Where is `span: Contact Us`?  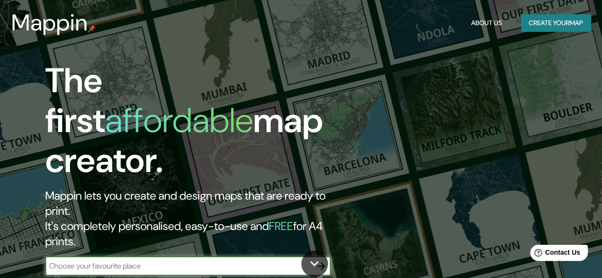 span: Contact Us is located at coordinates (45, 11).